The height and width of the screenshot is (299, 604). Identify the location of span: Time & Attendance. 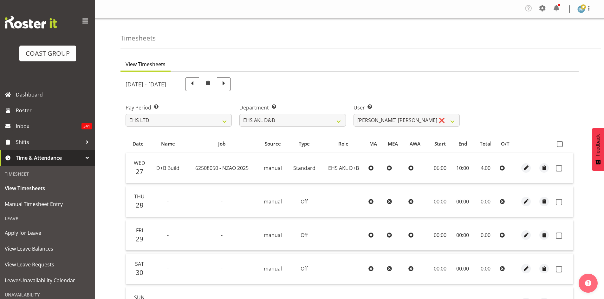
(49, 158).